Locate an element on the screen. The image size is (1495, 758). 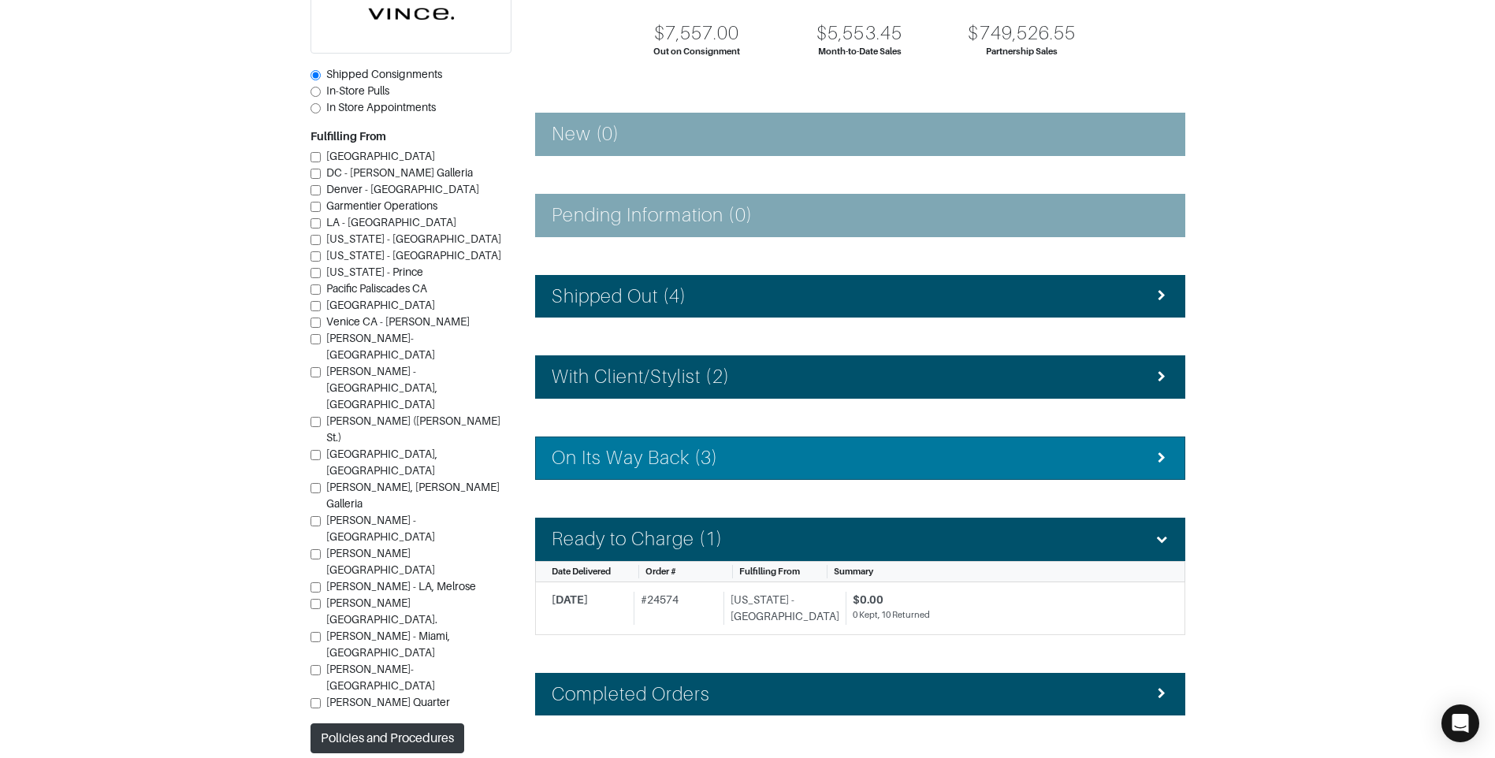
h4: On Its Way Back (3) is located at coordinates (635, 458).